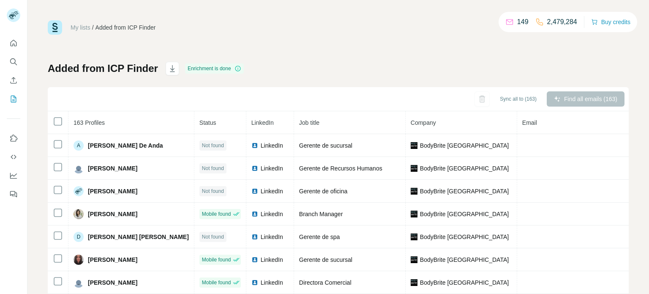 The height and width of the screenshot is (294, 649). What do you see at coordinates (103, 68) in the screenshot?
I see `h1: Added from ICP Finder` at bounding box center [103, 68].